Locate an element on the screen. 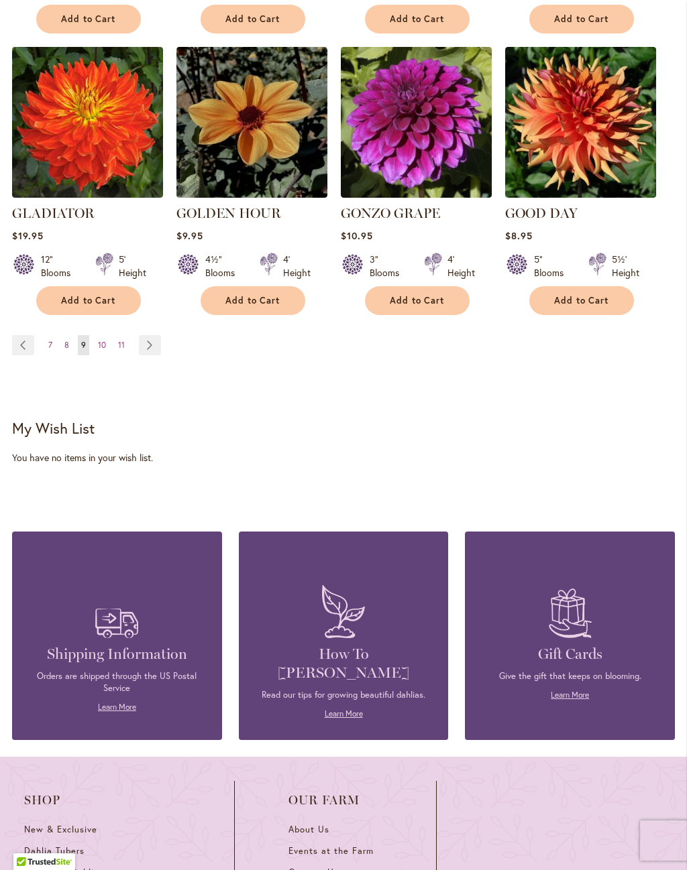  a: GLADIATOR is located at coordinates (53, 213).